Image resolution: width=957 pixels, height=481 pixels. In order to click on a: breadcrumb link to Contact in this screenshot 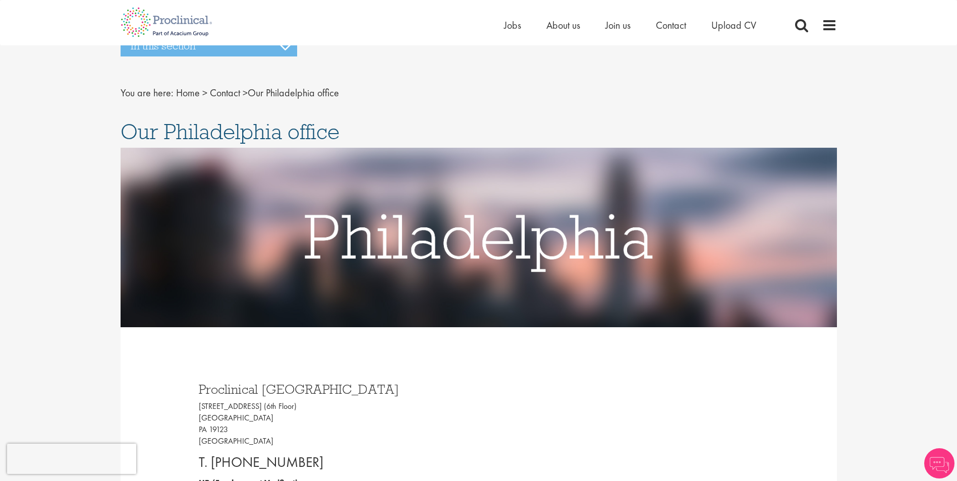, I will do `click(225, 93)`.